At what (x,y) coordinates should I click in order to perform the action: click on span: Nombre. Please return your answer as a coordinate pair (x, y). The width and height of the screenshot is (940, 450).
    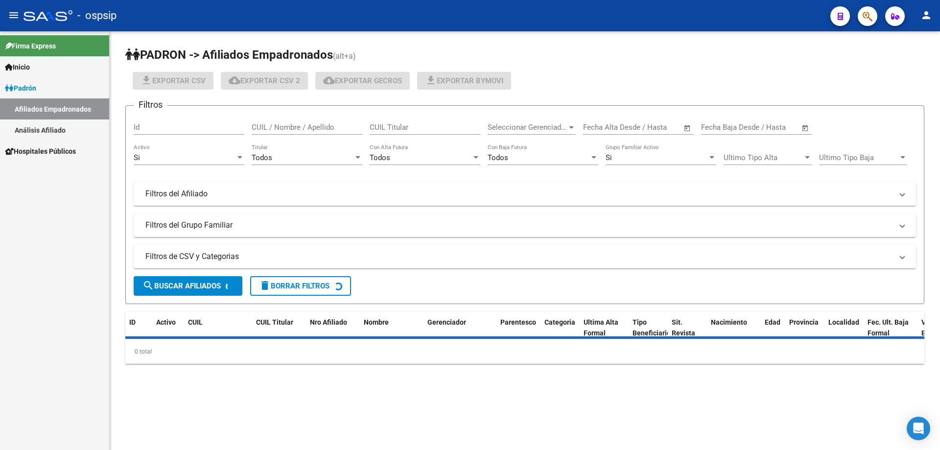
    Looking at the image, I should click on (376, 322).